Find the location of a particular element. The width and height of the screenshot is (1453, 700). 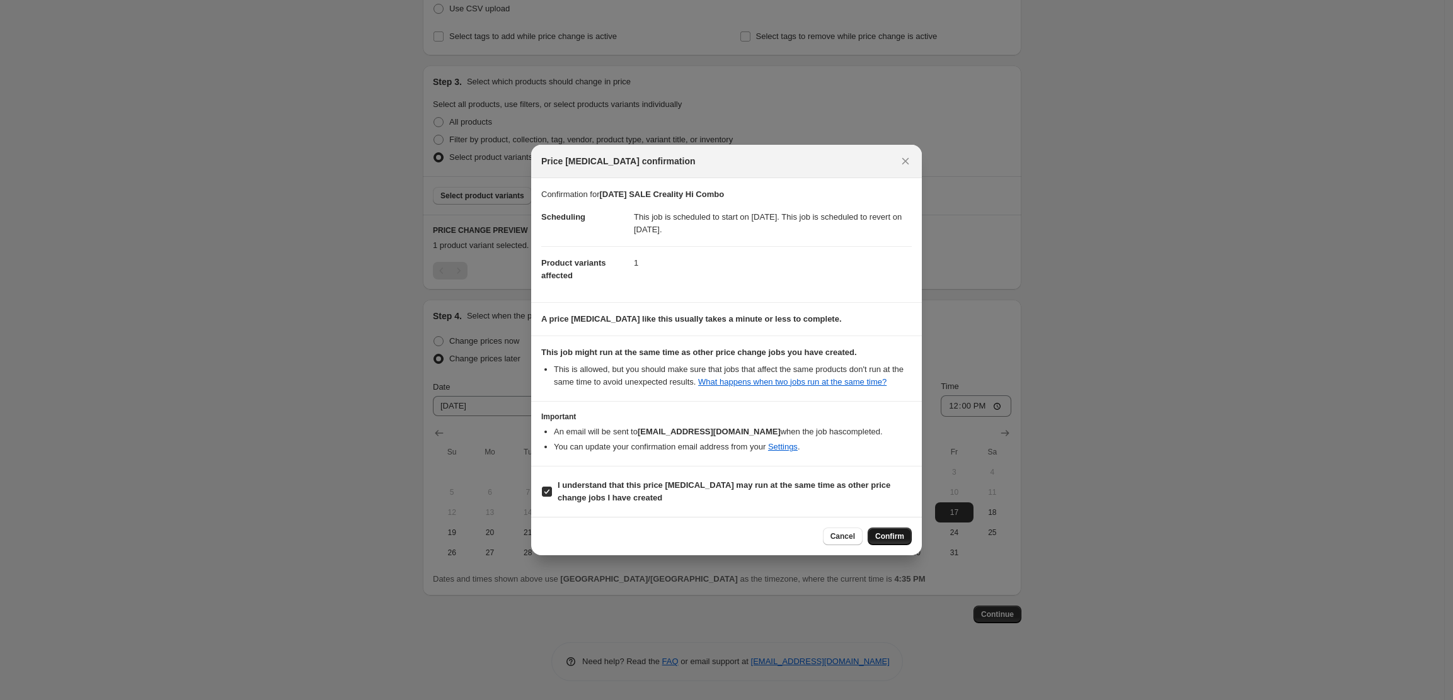

span: Cancel is located at coordinates (842, 537).